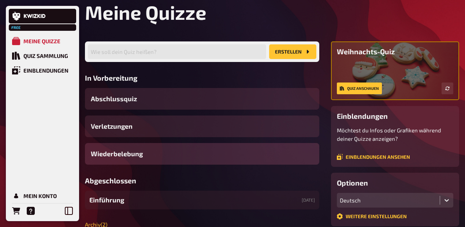  Describe the element at coordinates (31, 210) in the screenshot. I see `a: Hilfe` at that location.